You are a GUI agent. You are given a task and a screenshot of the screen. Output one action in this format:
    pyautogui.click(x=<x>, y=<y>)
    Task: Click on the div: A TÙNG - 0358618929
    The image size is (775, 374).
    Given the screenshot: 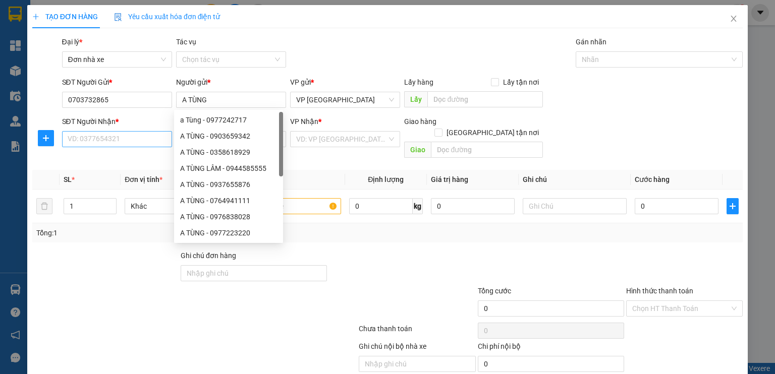 What is the action you would take?
    pyautogui.click(x=229, y=152)
    